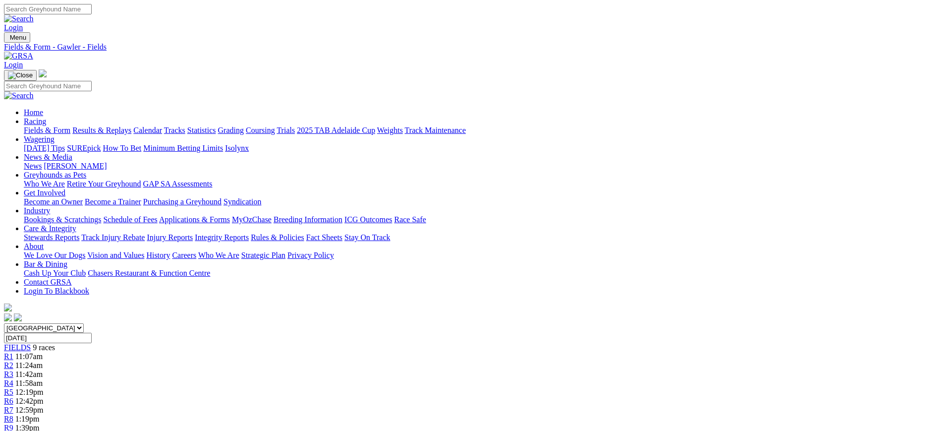 This screenshot has width=942, height=431. Describe the element at coordinates (481, 130) in the screenshot. I see `div: Racing` at that location.